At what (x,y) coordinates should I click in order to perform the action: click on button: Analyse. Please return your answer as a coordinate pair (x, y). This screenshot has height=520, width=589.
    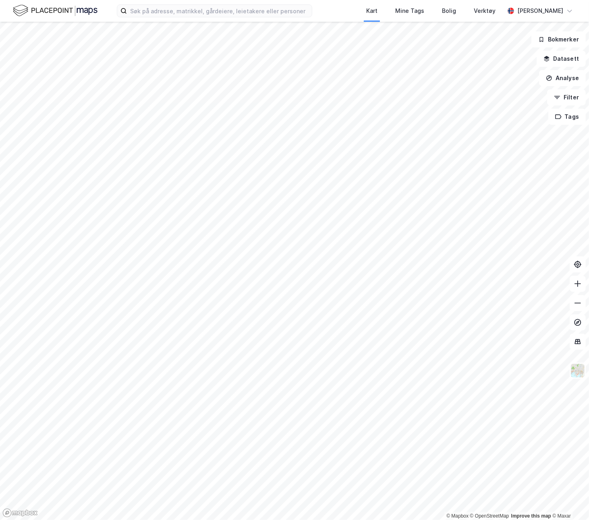
    Looking at the image, I should click on (562, 78).